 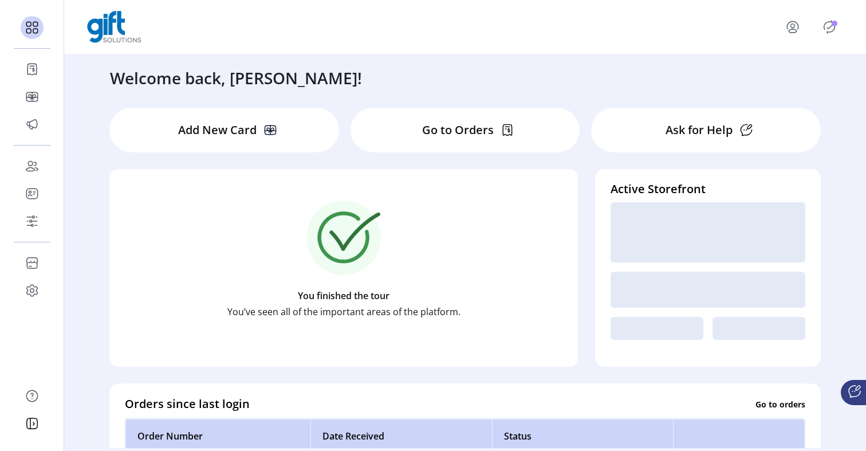 I want to click on p: You finished the tour, so click(x=344, y=296).